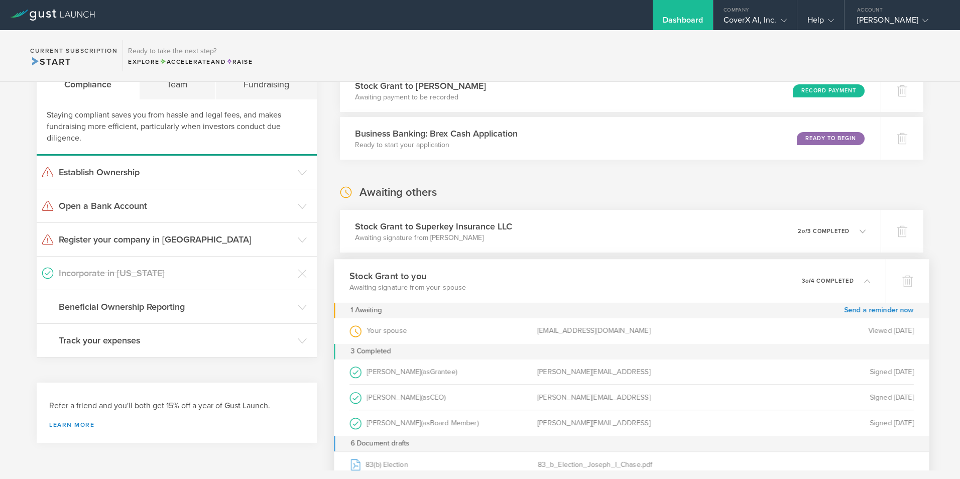  What do you see at coordinates (178, 84) in the screenshot?
I see `div: Team` at bounding box center [178, 84].